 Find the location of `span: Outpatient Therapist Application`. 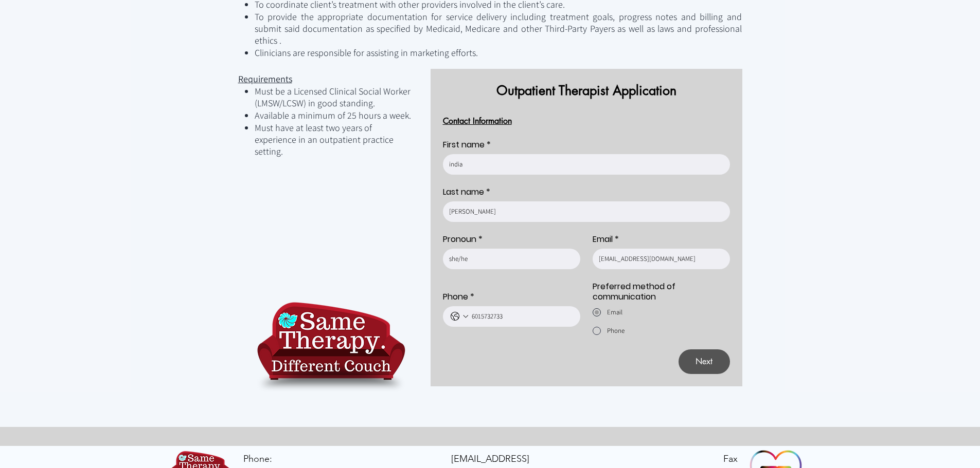

span: Outpatient Therapist Application is located at coordinates (586, 90).